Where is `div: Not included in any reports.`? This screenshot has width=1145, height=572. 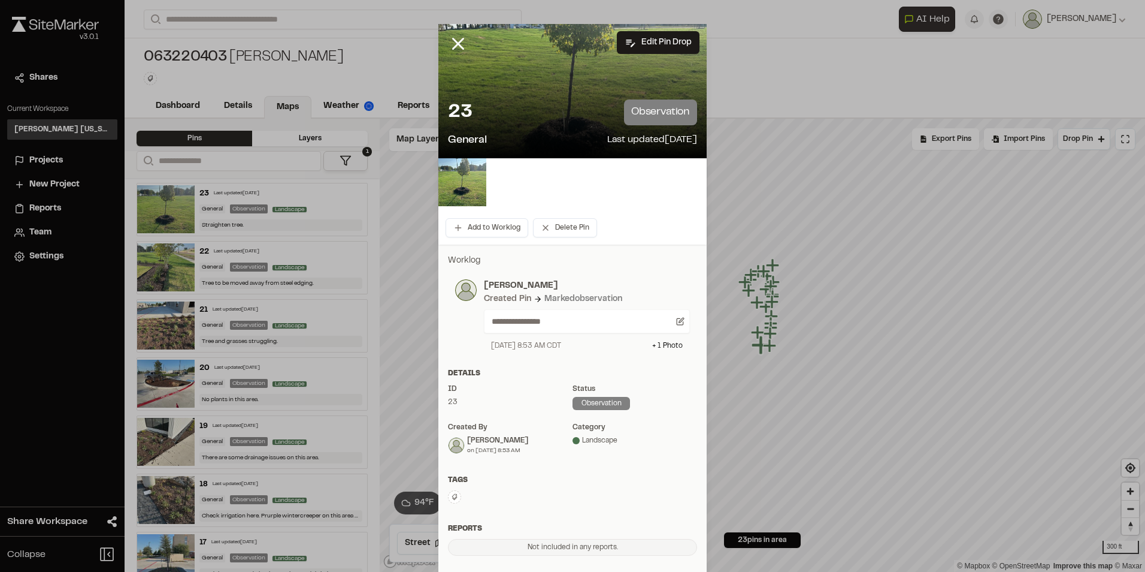
div: Not included in any reports. is located at coordinates (573, 547).